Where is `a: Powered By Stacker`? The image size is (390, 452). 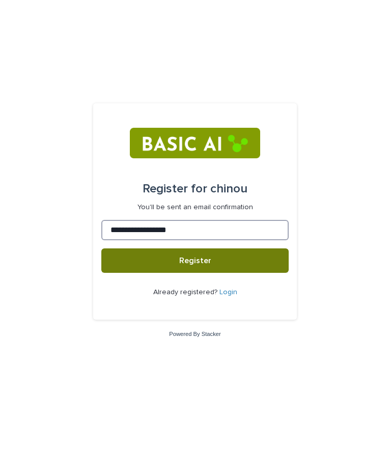
a: Powered By Stacker is located at coordinates (195, 334).